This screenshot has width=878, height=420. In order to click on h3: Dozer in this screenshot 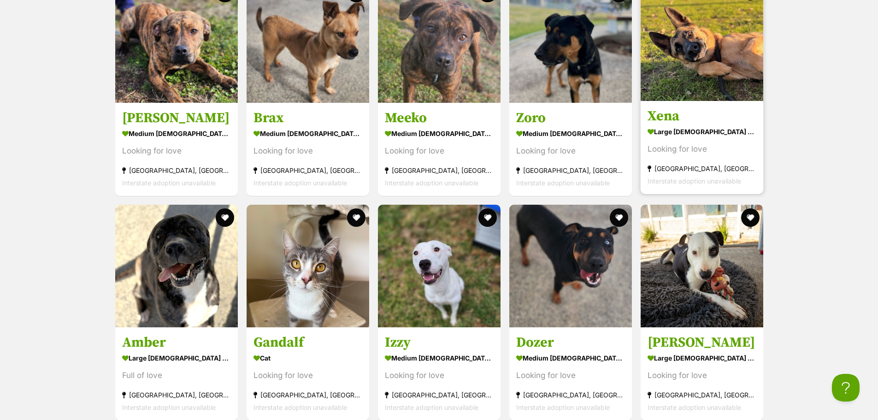, I will do `click(570, 343)`.